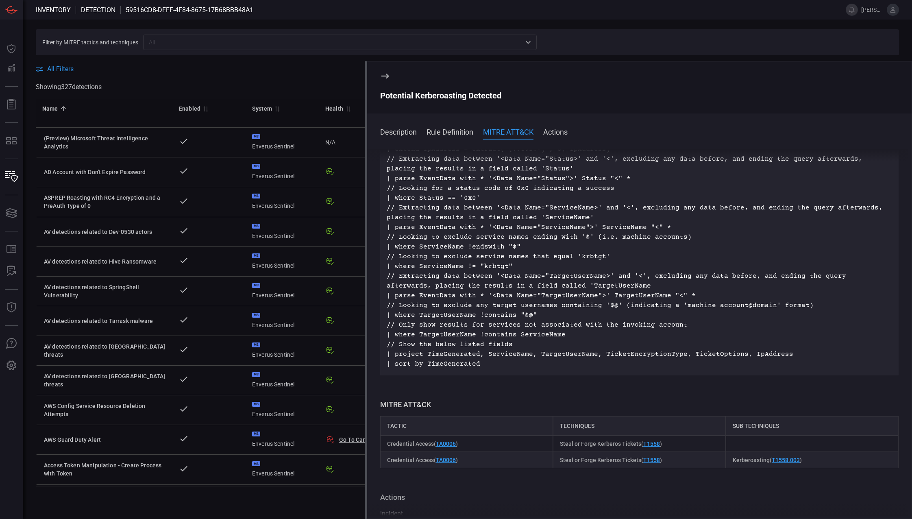  Describe the element at coordinates (333, 42) in the screenshot. I see `input: All` at that location.